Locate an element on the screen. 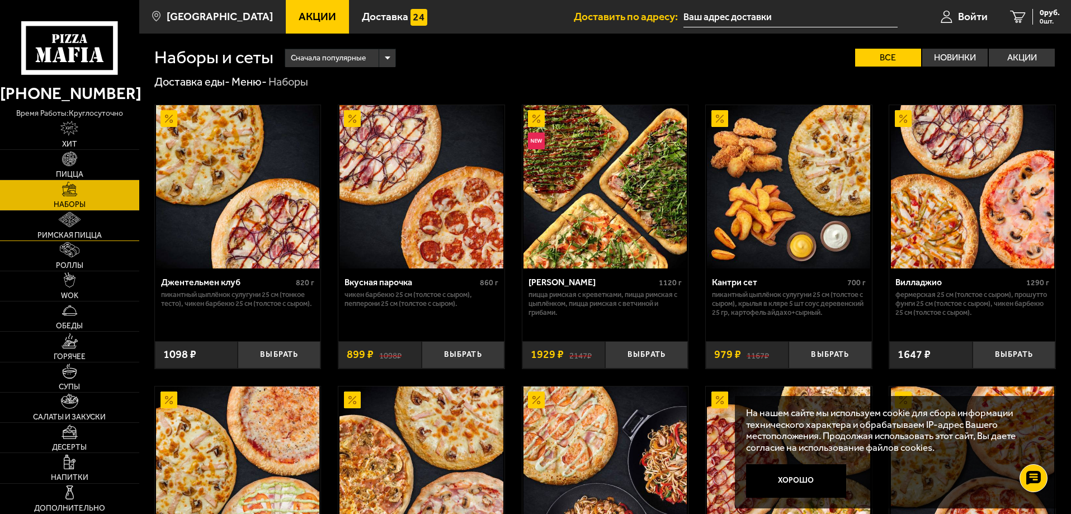 Image resolution: width=1071 pixels, height=514 pixels. span: Акции is located at coordinates (317, 16).